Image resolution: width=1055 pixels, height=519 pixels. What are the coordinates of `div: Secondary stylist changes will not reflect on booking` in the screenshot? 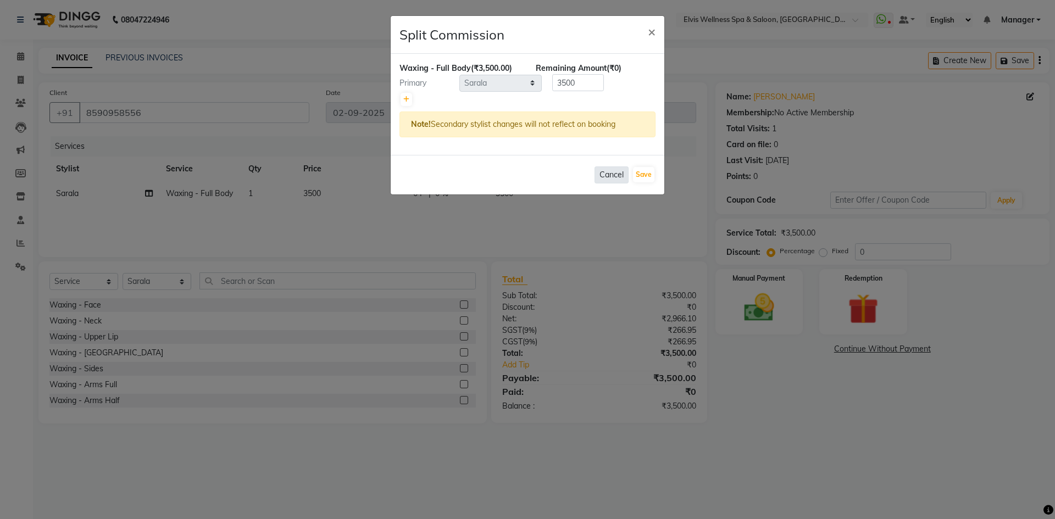 It's located at (527, 124).